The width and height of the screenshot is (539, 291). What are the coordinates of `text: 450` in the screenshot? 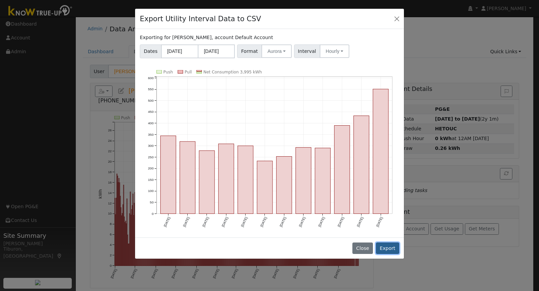 It's located at (150, 111).